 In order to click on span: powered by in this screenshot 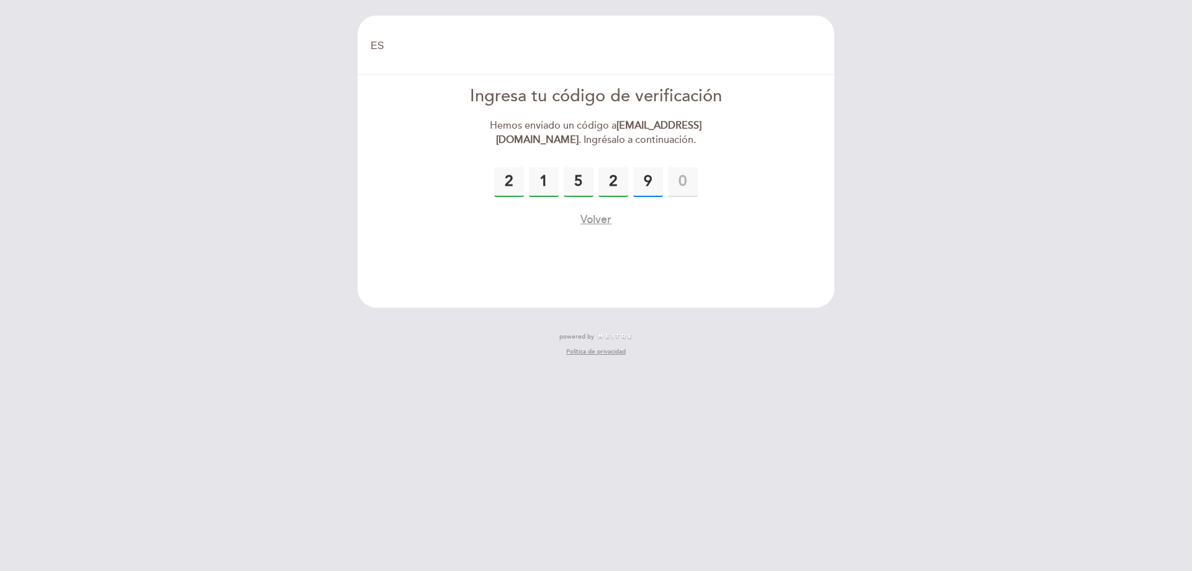, I will do `click(577, 337)`.